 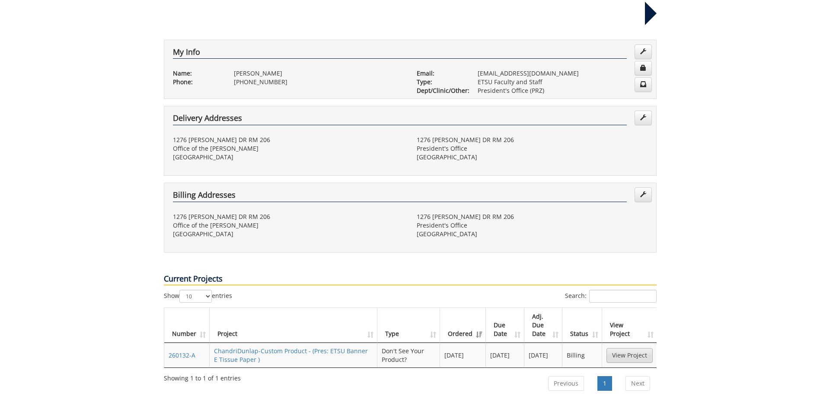 What do you see at coordinates (197, 82) in the screenshot?
I see `p: Phone:` at bounding box center [197, 82].